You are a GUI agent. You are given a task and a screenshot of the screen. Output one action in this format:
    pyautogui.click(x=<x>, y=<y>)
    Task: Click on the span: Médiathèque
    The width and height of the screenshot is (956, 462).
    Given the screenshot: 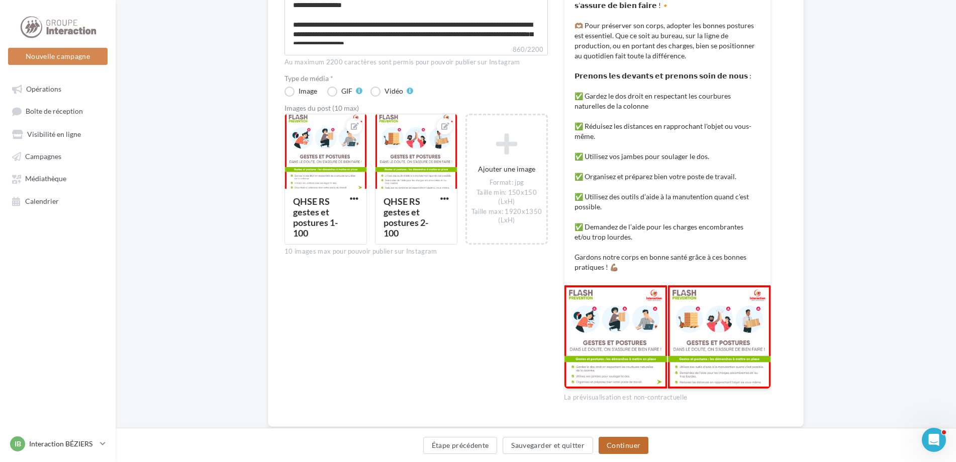 What is the action you would take?
    pyautogui.click(x=46, y=178)
    